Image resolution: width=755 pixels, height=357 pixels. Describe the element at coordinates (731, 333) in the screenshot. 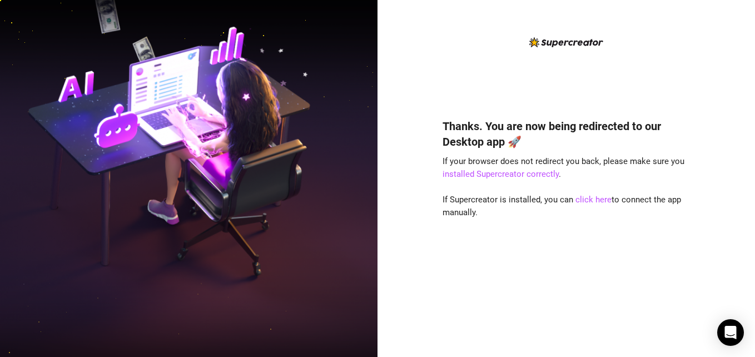

I see `div: Open Intercom Messenger` at that location.